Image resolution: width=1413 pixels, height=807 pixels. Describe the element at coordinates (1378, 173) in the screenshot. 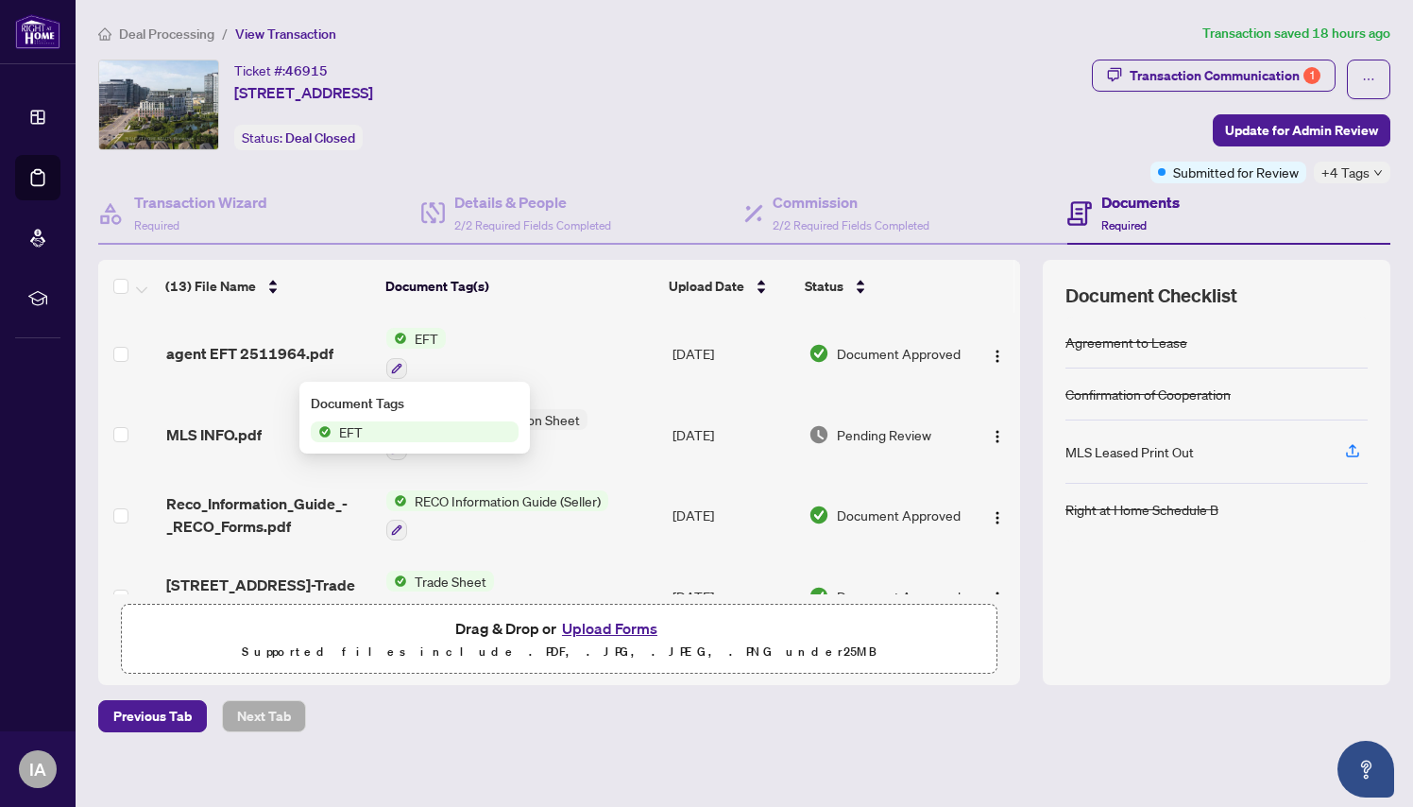

I see `span: down` at that location.